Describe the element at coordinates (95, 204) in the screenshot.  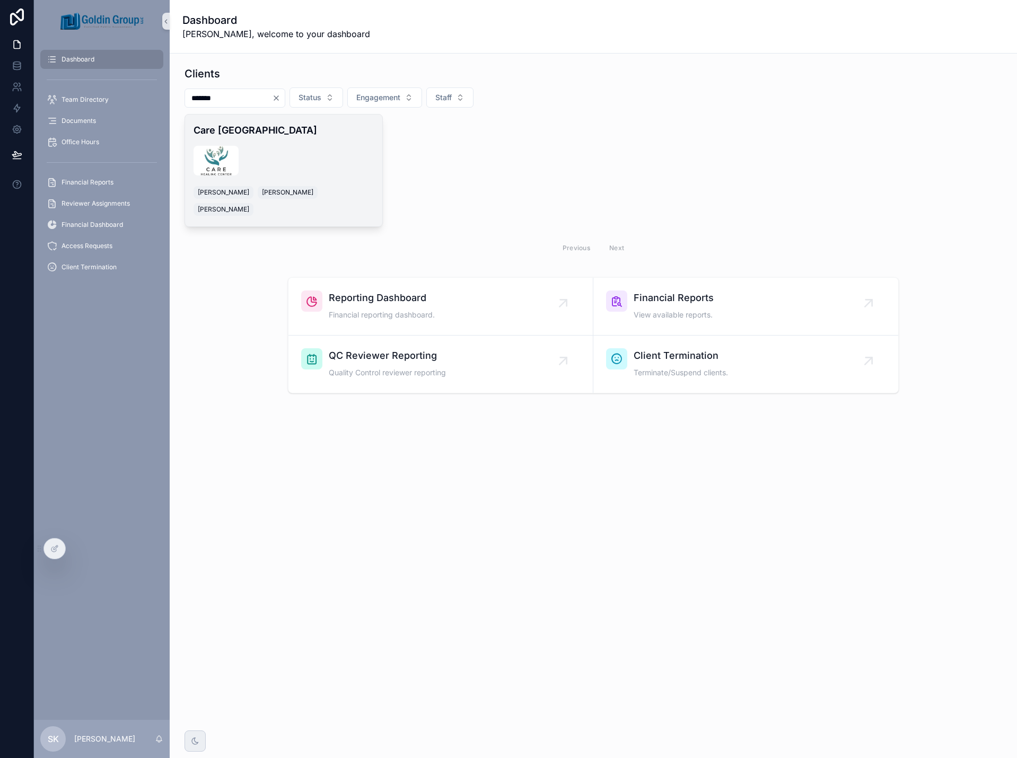
I see `span: Reviewer Assignments` at that location.